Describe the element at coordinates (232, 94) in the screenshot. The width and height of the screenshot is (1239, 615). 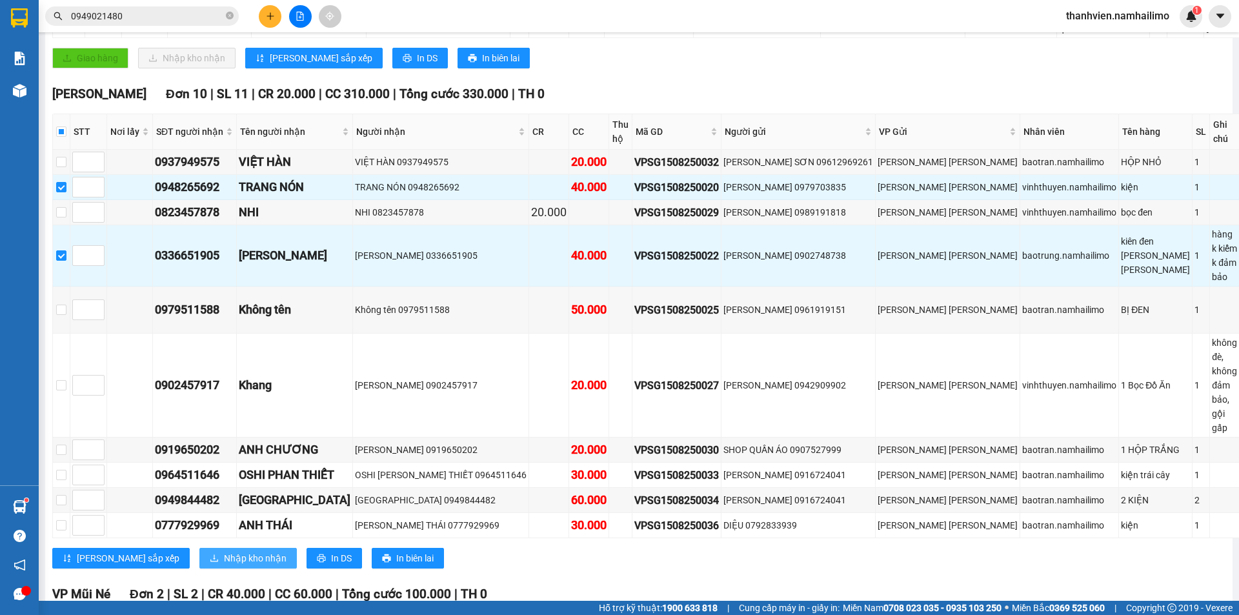
I see `span: SL 11` at that location.